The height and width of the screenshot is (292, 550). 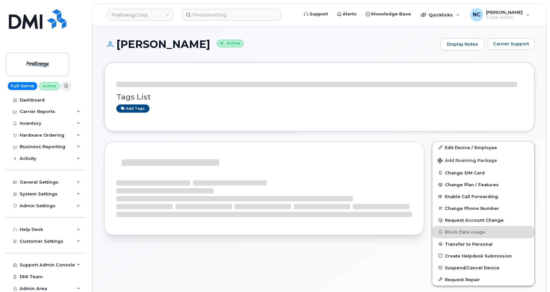 What do you see at coordinates (483, 196) in the screenshot?
I see `button: Enable Call Forwarding` at bounding box center [483, 196].